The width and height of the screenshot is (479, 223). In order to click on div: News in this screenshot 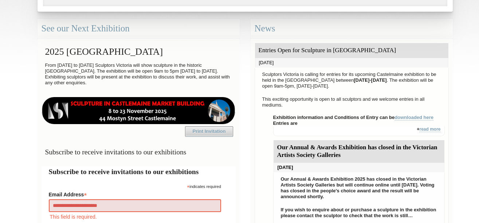, I will do `click(351, 28)`.